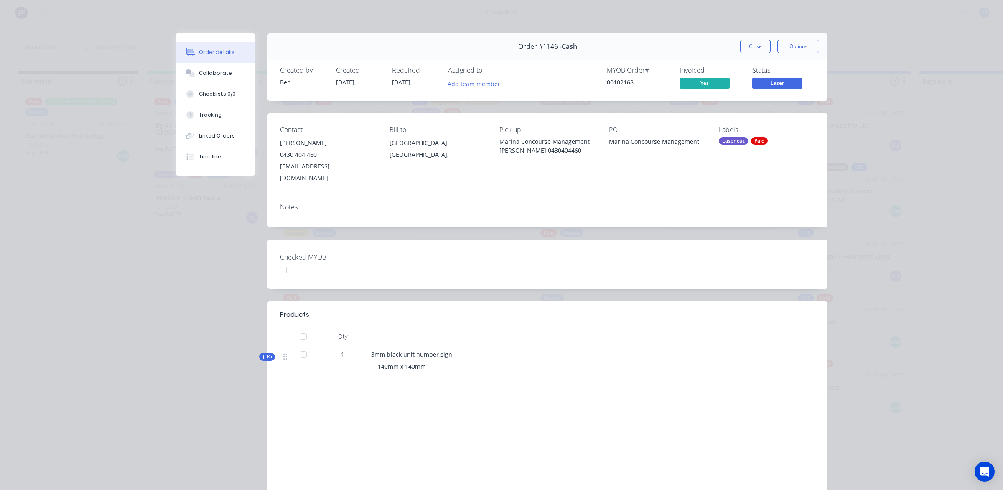  I want to click on div: Open Intercom Messenger, so click(984, 471).